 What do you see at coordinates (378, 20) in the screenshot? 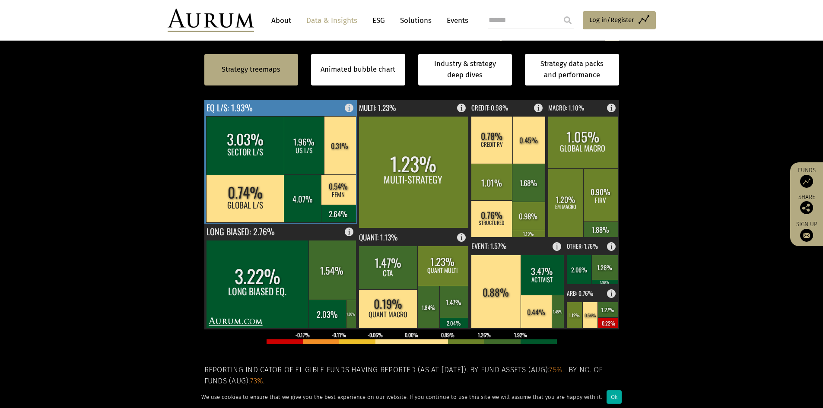
I see `a: ESG` at bounding box center [378, 20].